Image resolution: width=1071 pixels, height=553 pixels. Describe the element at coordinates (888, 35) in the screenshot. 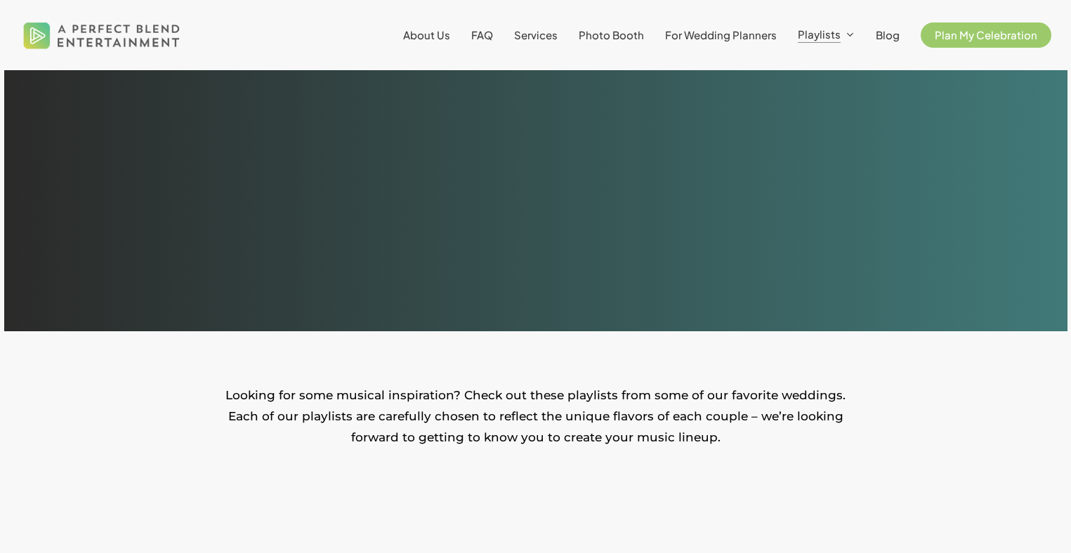

I see `a: Blog` at that location.